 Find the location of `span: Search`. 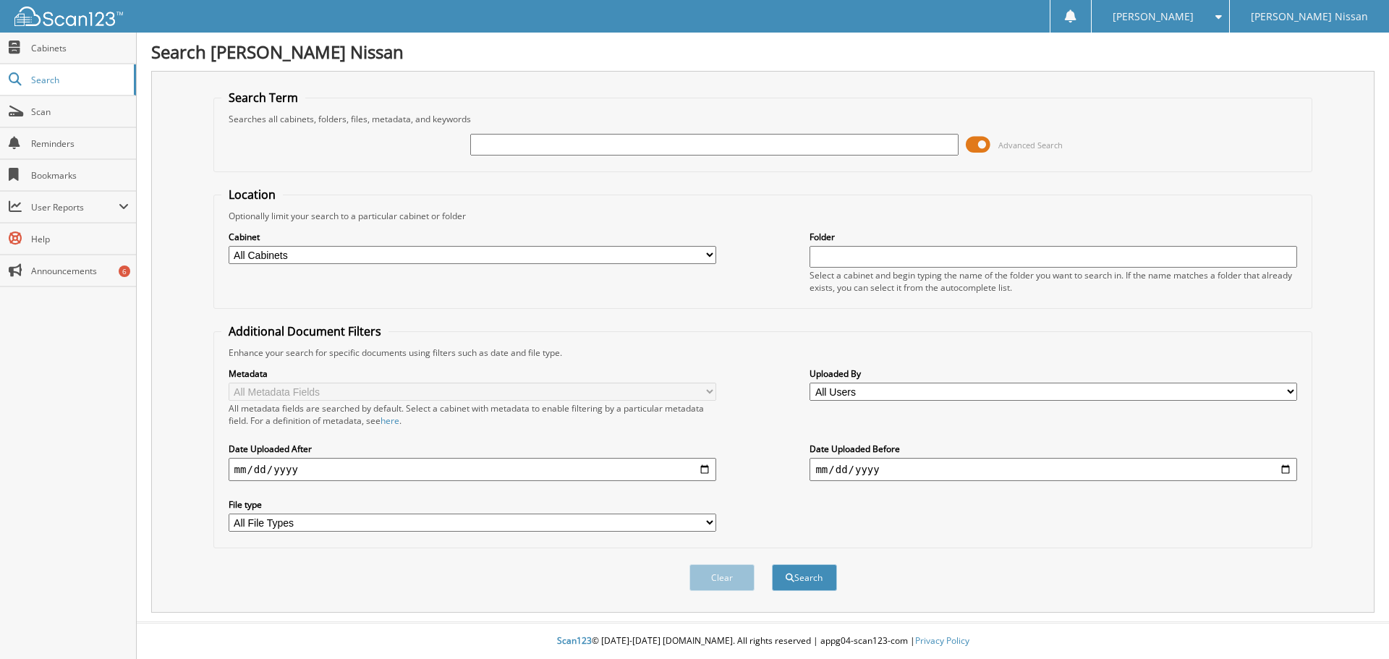

span: Search is located at coordinates (79, 80).